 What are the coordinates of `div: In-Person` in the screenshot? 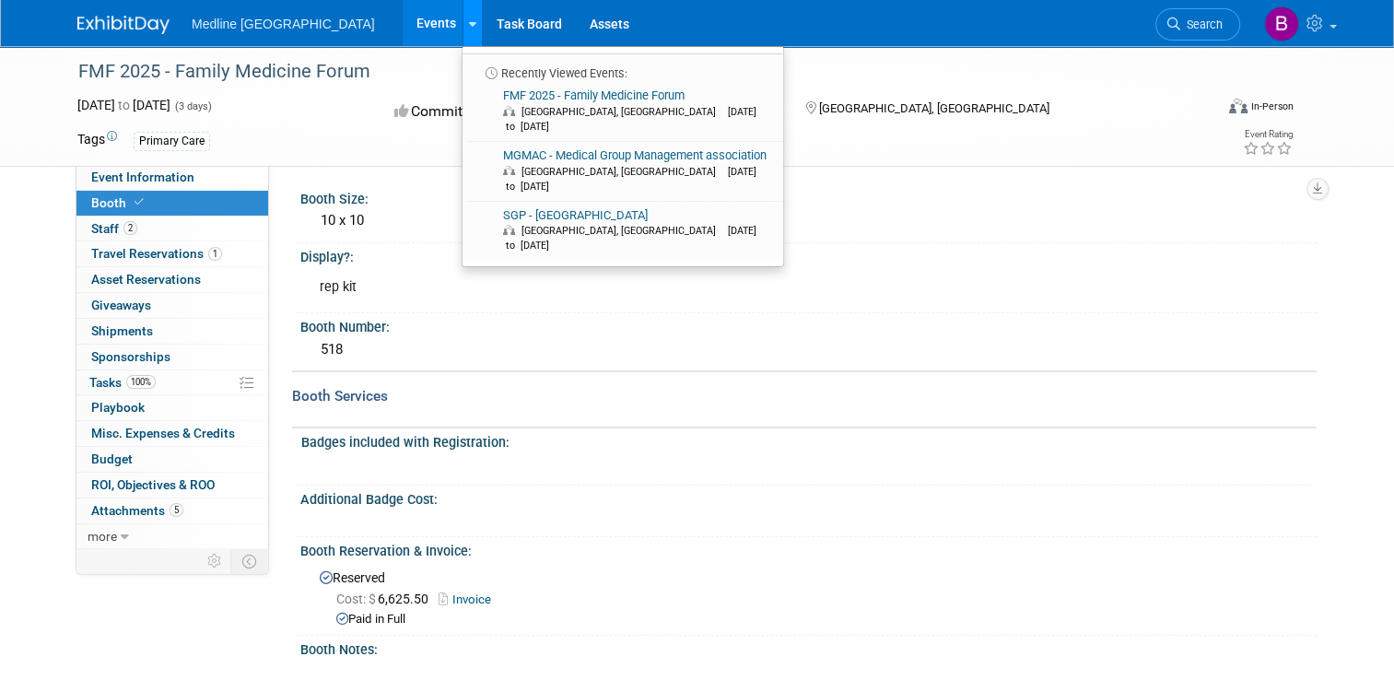 It's located at (1271, 106).